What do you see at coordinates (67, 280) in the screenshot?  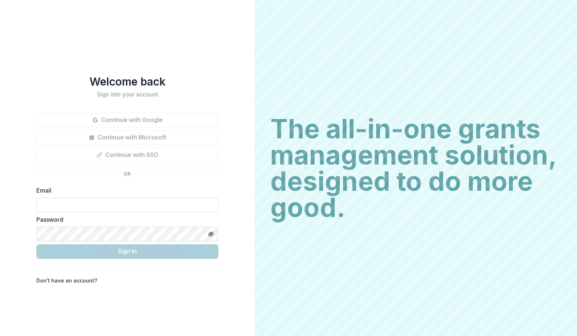 I see `p: Don't have an account?` at bounding box center [67, 280].